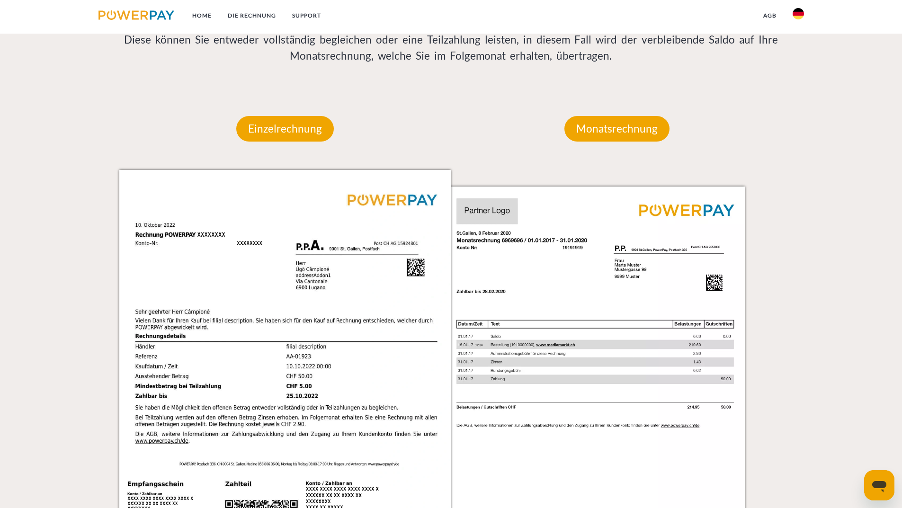 The height and width of the screenshot is (508, 902). I want to click on a: SUPPORT, so click(306, 16).